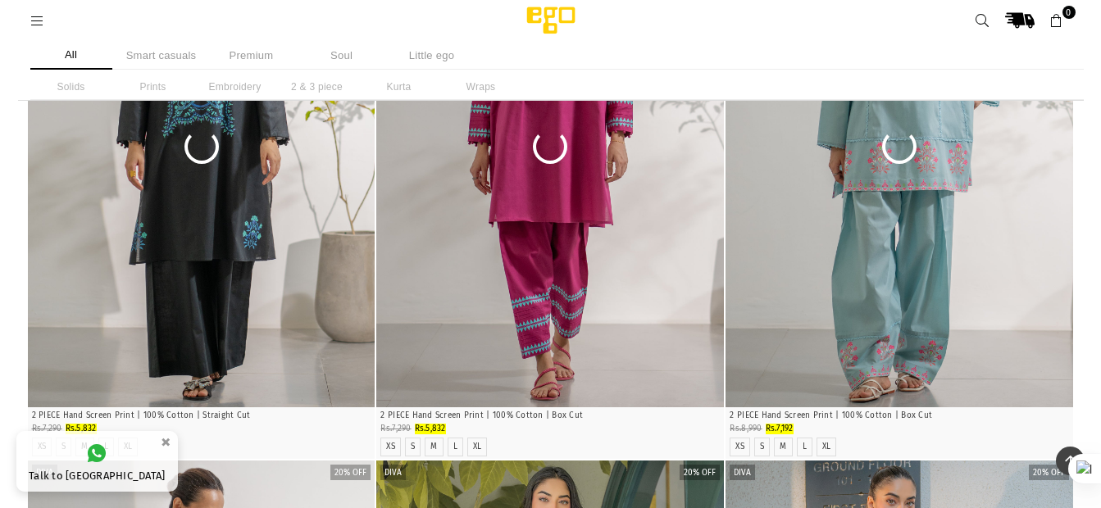  What do you see at coordinates (202, 416) in the screenshot?
I see `p: 2 PIECE Hand Screen Print | 100% Cotton | Straight Cut` at bounding box center [202, 416].